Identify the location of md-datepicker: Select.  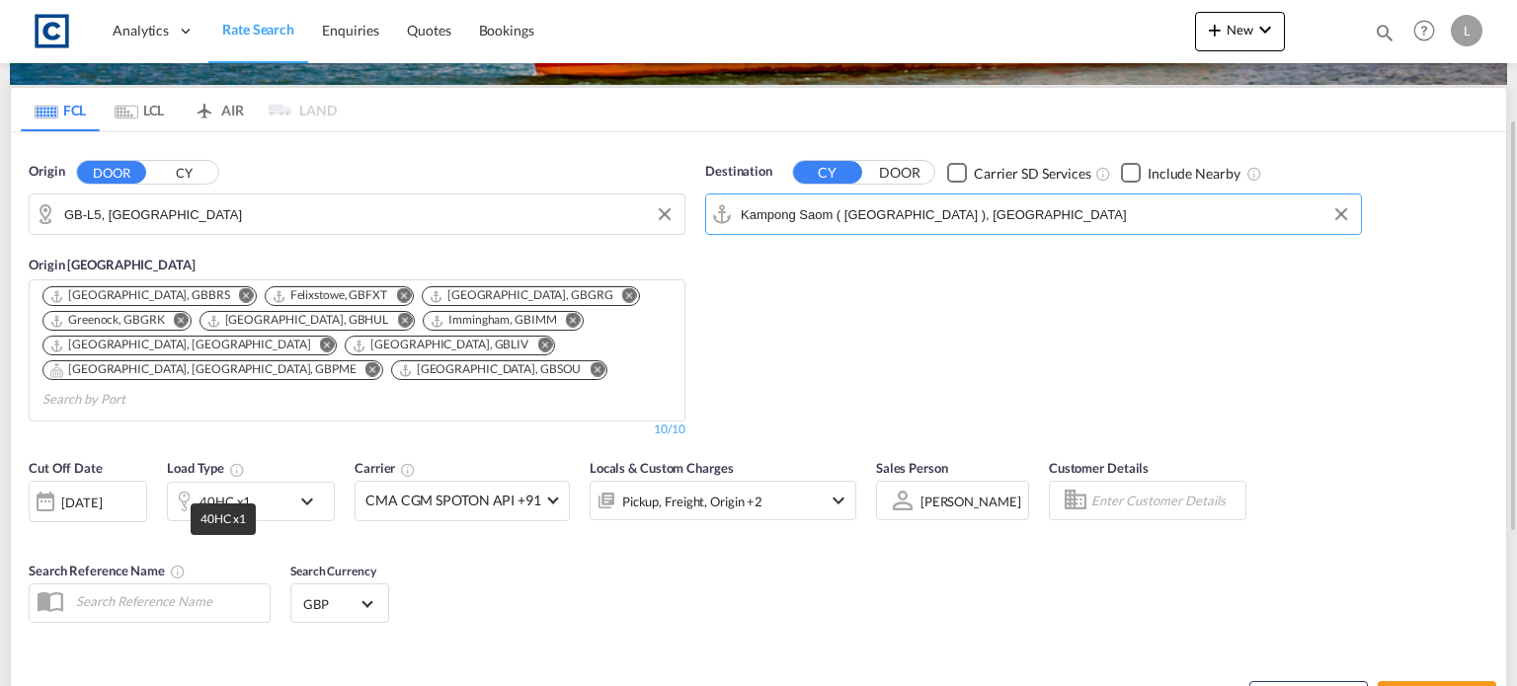
(36, 533).